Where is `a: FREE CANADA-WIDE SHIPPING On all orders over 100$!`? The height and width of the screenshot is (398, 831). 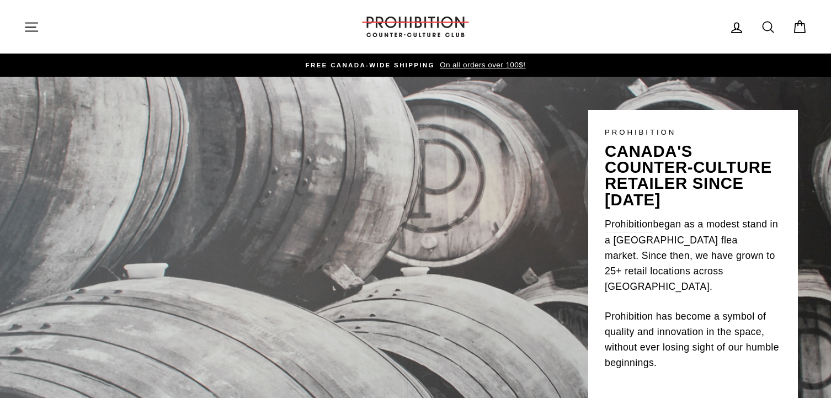
a: FREE CANADA-WIDE SHIPPING On all orders over 100$! is located at coordinates (415, 65).